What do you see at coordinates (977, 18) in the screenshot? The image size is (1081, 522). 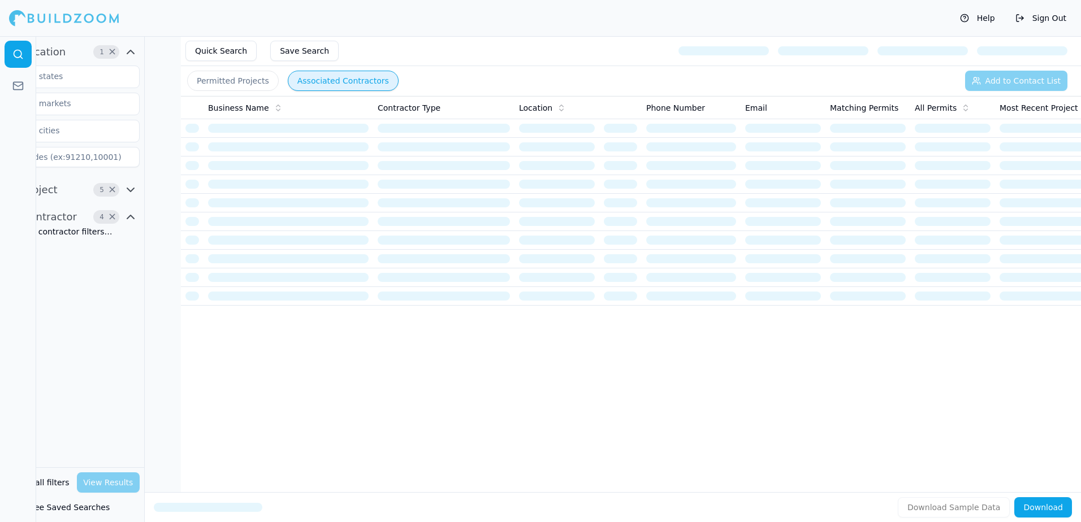 I see `button: Help` at bounding box center [977, 18].